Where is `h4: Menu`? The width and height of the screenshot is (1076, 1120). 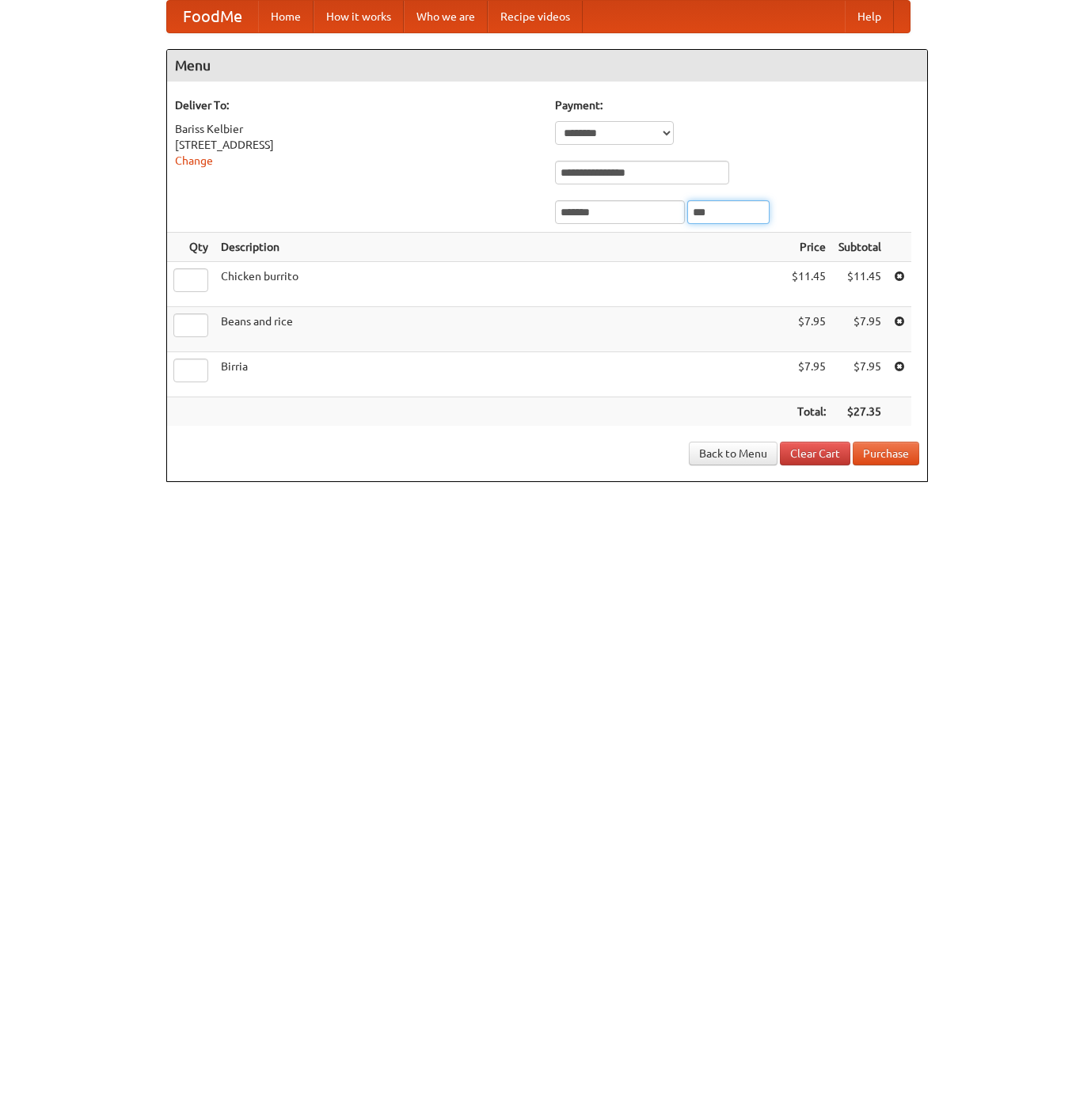
h4: Menu is located at coordinates (548, 65).